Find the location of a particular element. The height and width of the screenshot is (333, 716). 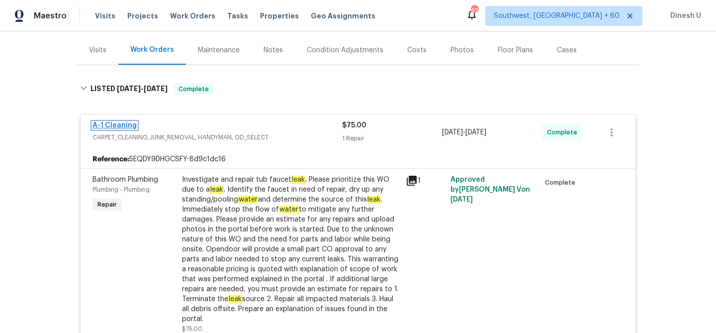

span: Projects is located at coordinates (143, 16).